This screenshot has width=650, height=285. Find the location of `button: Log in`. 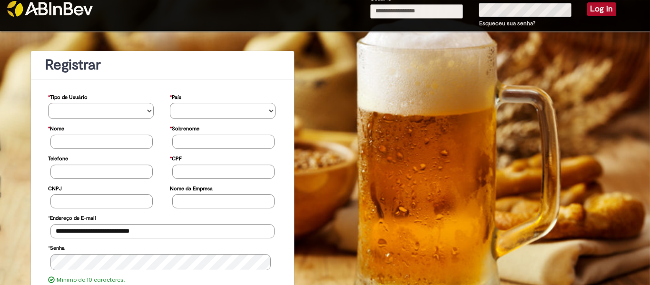

button: Log in is located at coordinates (602, 9).